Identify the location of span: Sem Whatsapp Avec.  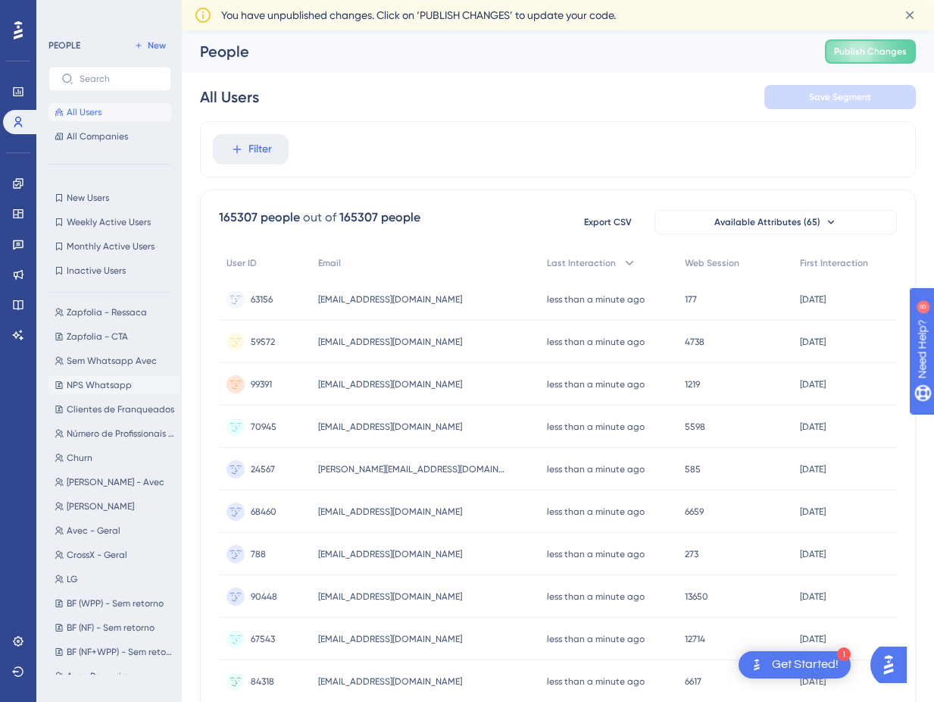
(111, 361).